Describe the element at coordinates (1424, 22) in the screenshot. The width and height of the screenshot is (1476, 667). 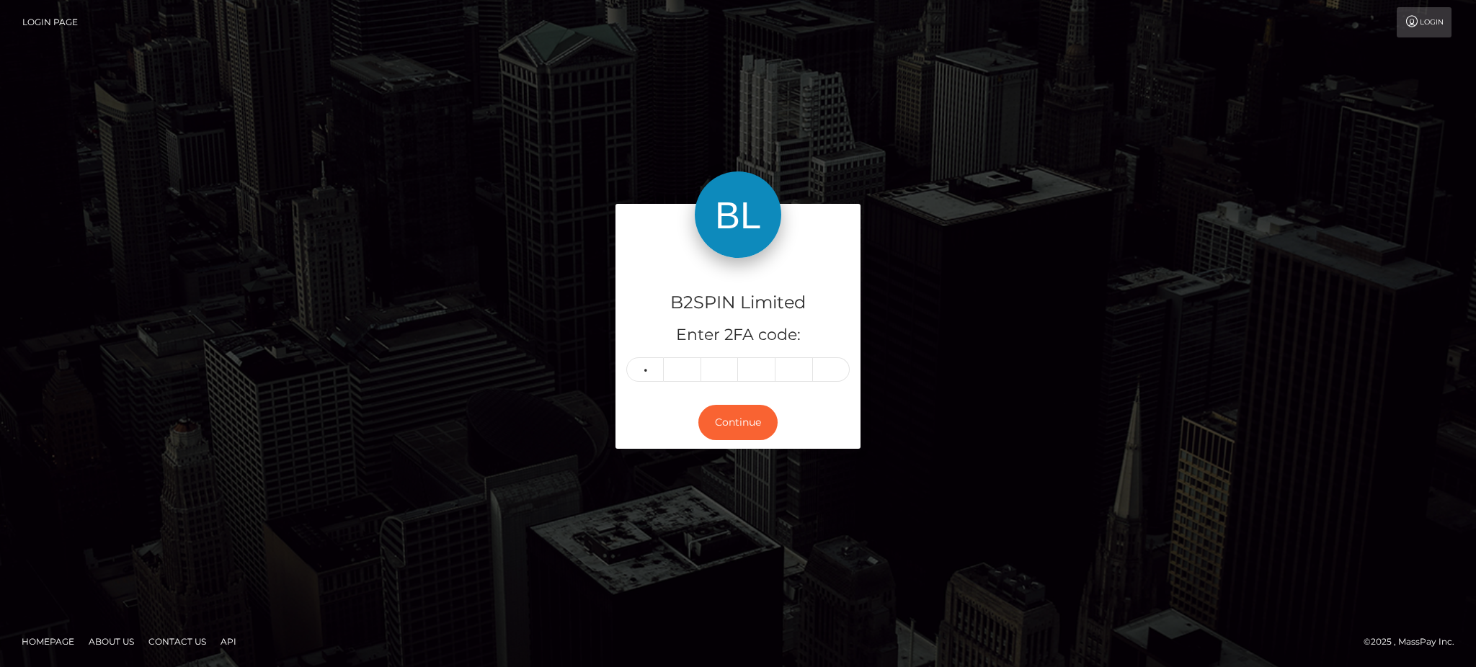
I see `a: Login` at that location.